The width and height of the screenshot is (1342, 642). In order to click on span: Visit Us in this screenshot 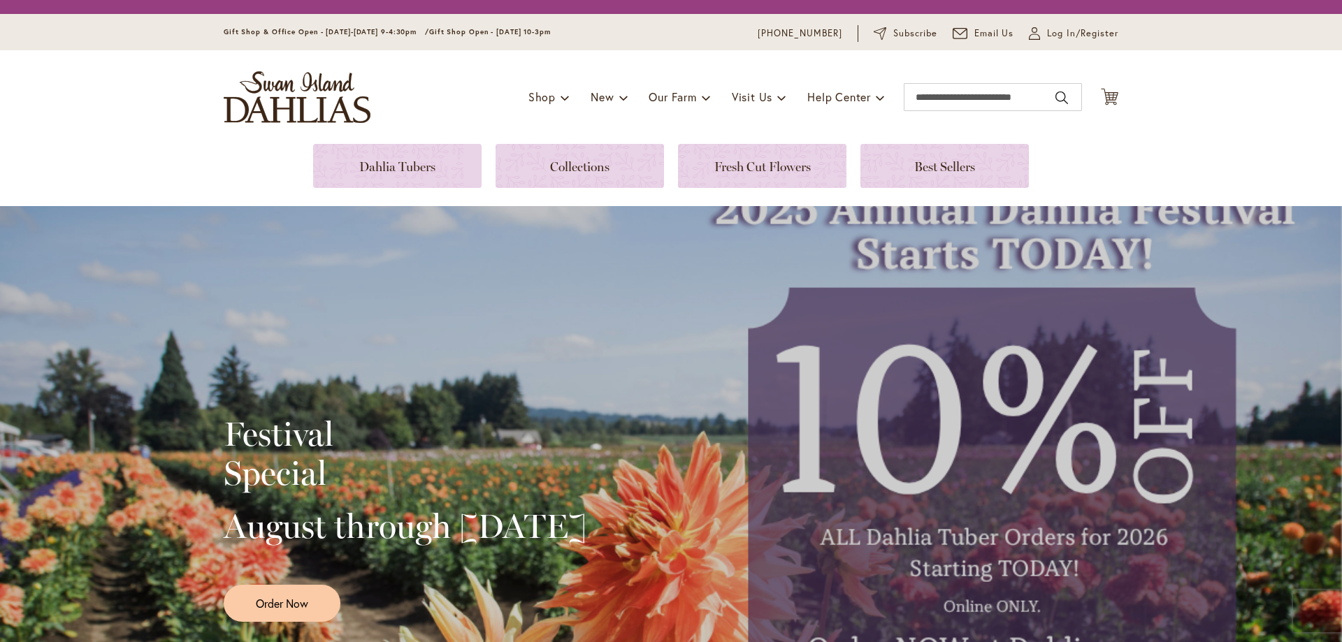, I will do `click(752, 96)`.